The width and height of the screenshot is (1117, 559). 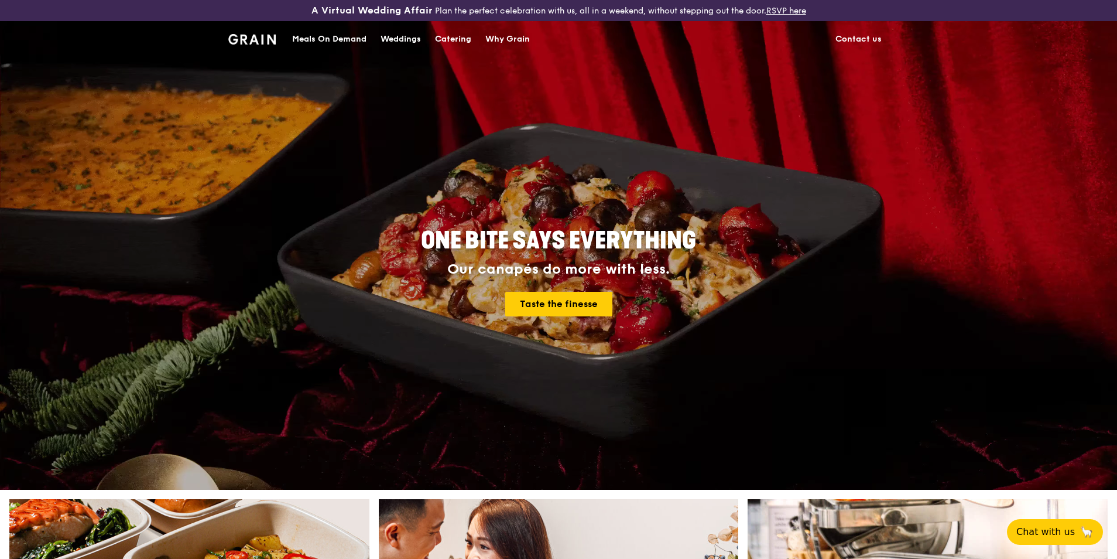 I want to click on h3: A Virtual Wedding Affair, so click(x=372, y=11).